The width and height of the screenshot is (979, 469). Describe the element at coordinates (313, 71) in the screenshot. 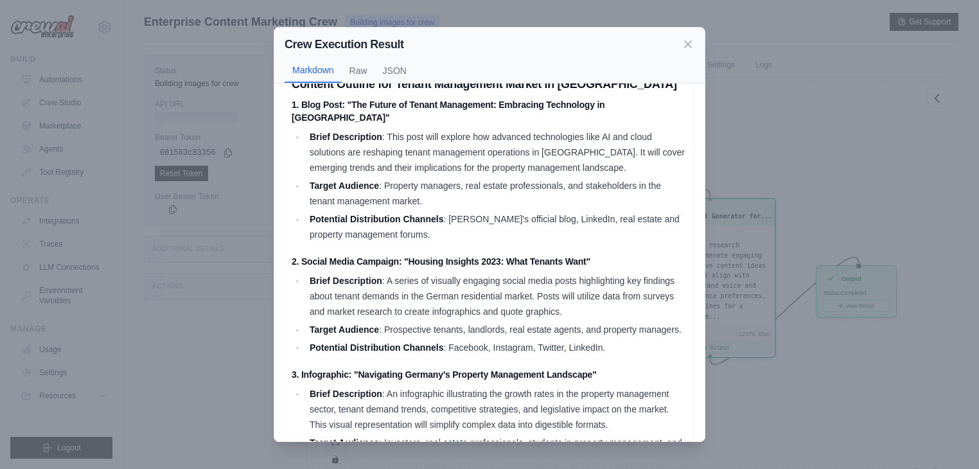

I see `button: Markdown` at that location.